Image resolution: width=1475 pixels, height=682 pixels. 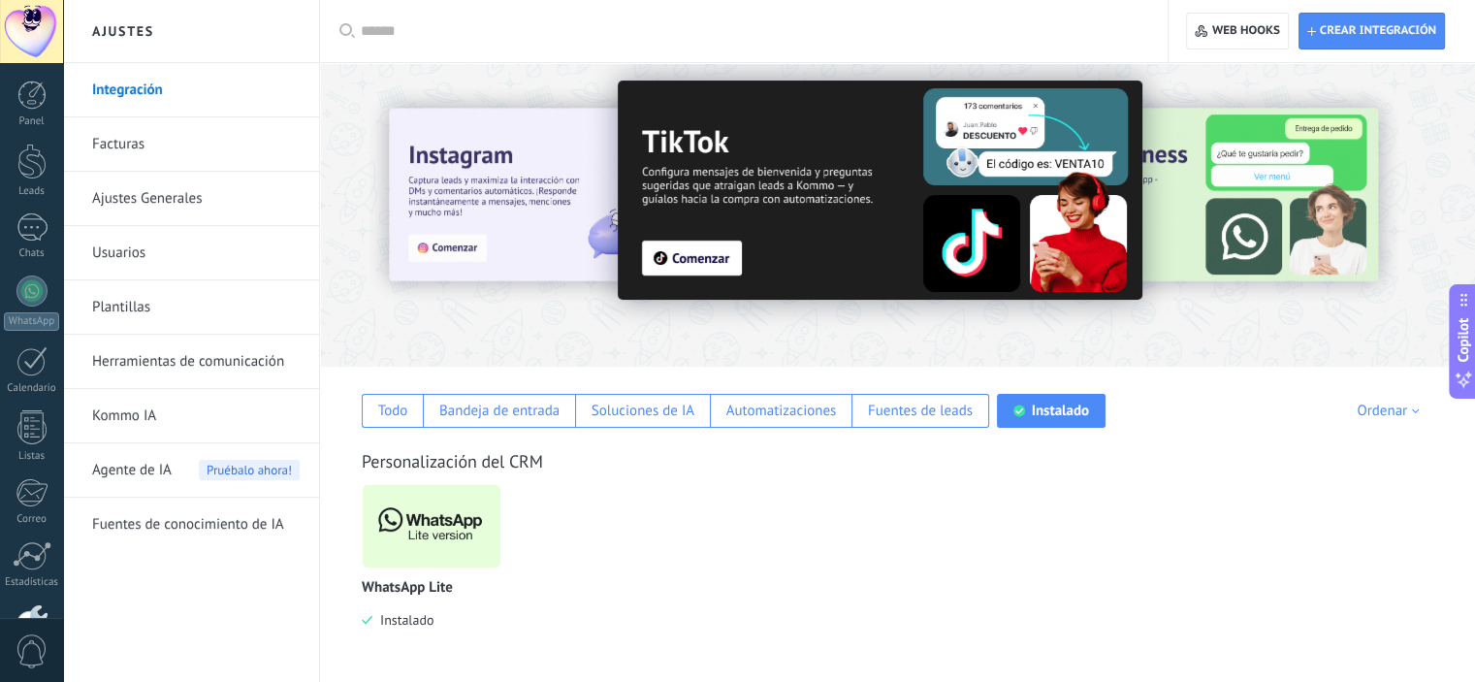 What do you see at coordinates (32, 253) in the screenshot?
I see `div: Chats` at bounding box center [32, 253].